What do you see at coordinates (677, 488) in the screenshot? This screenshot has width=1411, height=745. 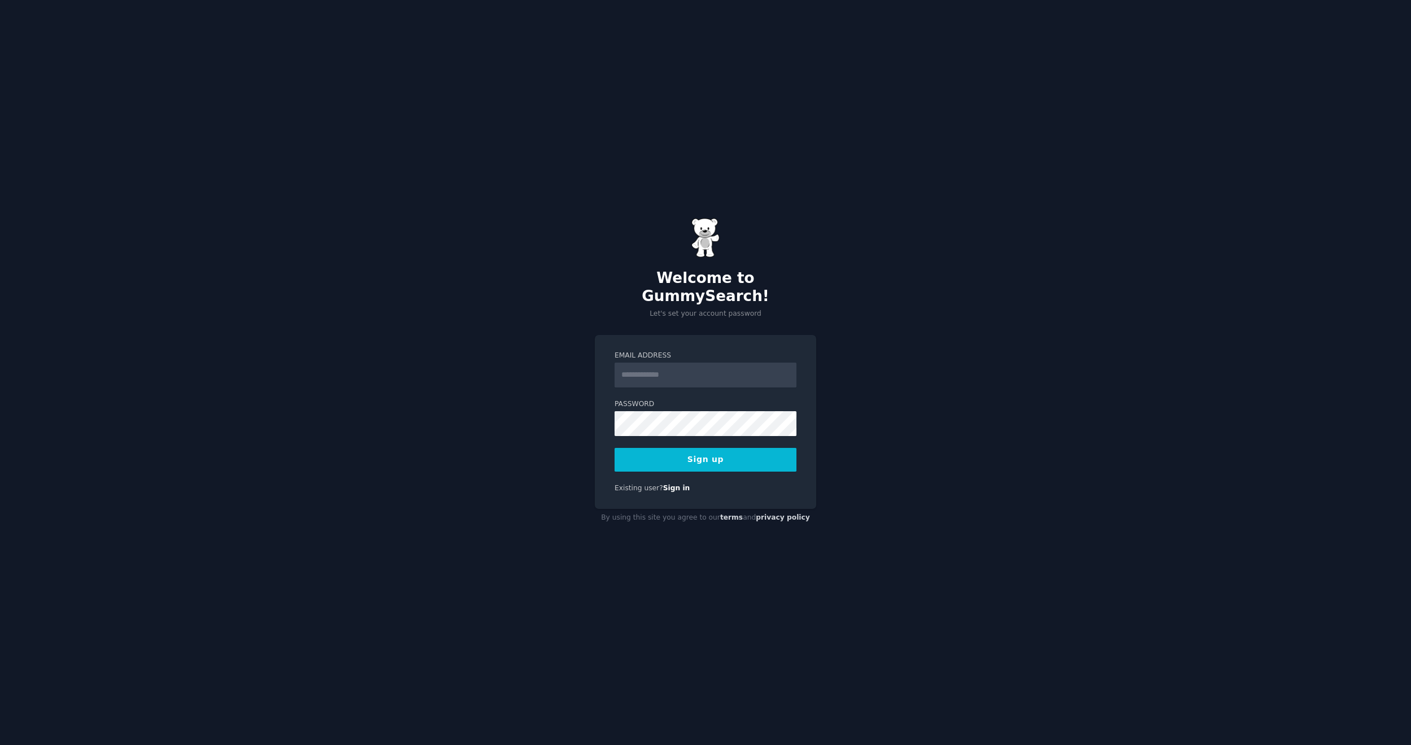 I see `a: Sign in` at bounding box center [677, 488].